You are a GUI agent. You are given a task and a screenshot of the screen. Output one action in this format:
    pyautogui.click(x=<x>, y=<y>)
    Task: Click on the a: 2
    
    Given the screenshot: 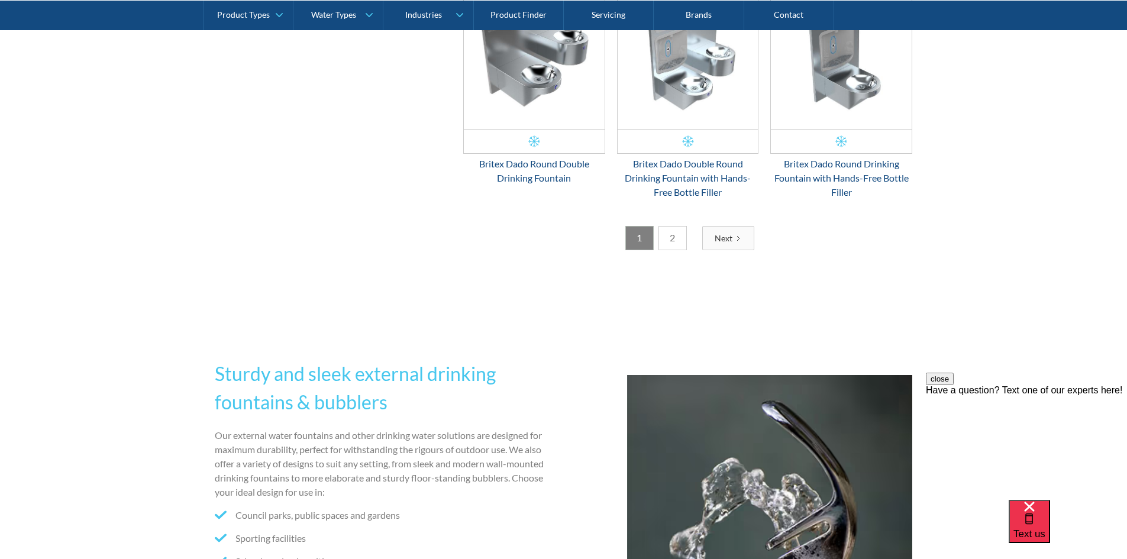 What is the action you would take?
    pyautogui.click(x=673, y=238)
    